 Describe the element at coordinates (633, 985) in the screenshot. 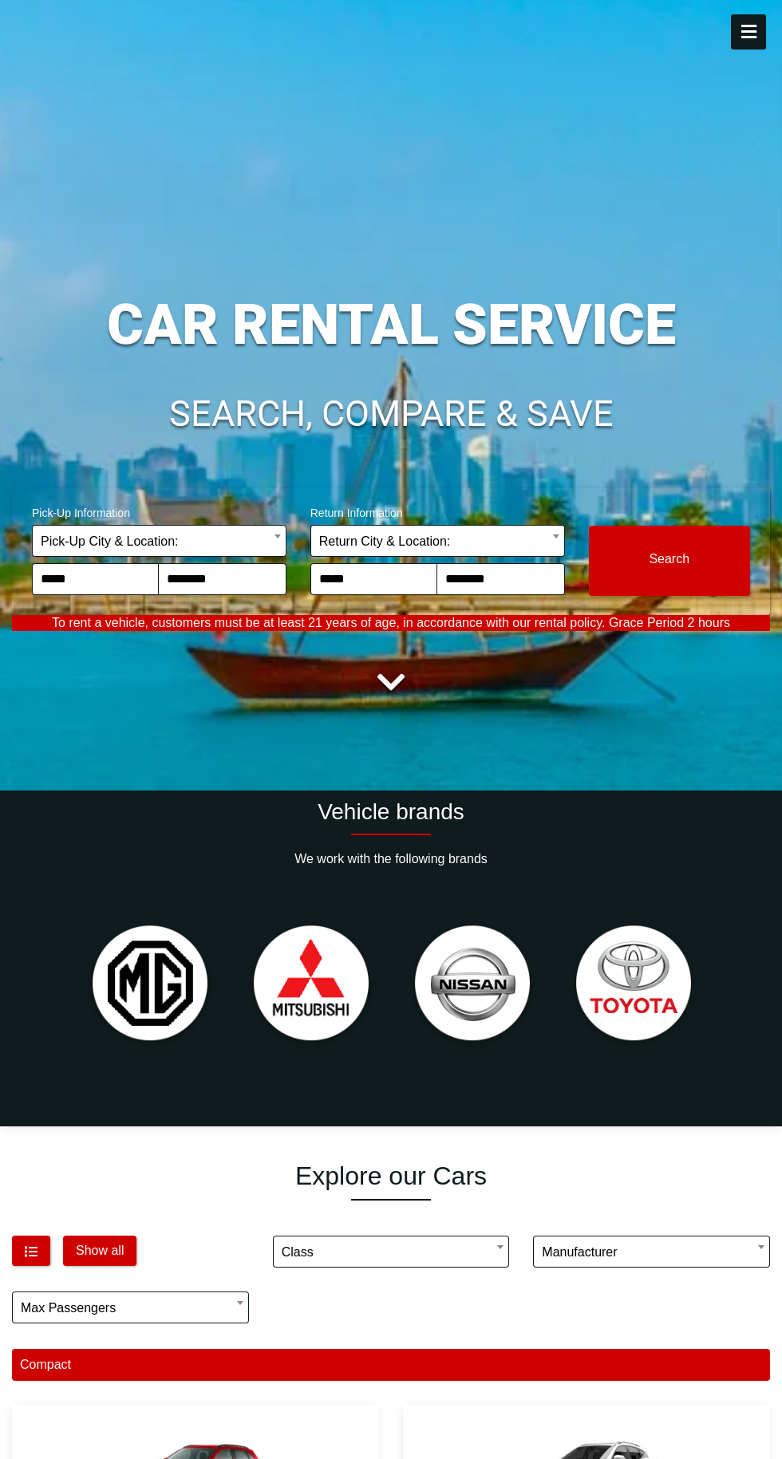

I see `img: Toyota` at that location.